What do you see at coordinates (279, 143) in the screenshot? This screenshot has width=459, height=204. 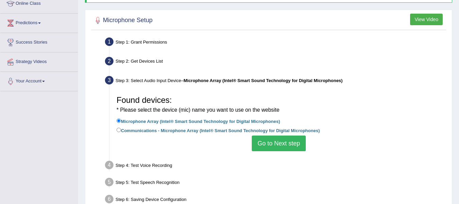 I see `button: Go to Next step` at bounding box center [279, 143].